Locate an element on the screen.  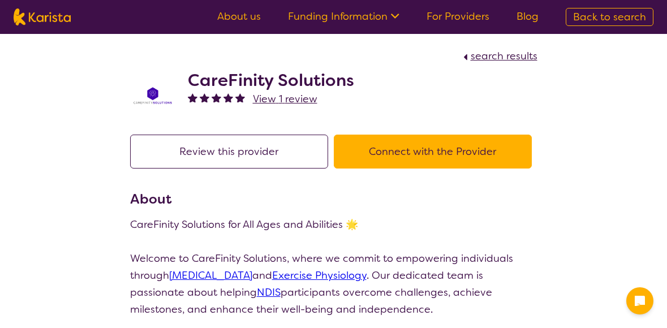
h2: CareFinity Solutions is located at coordinates (271, 80).